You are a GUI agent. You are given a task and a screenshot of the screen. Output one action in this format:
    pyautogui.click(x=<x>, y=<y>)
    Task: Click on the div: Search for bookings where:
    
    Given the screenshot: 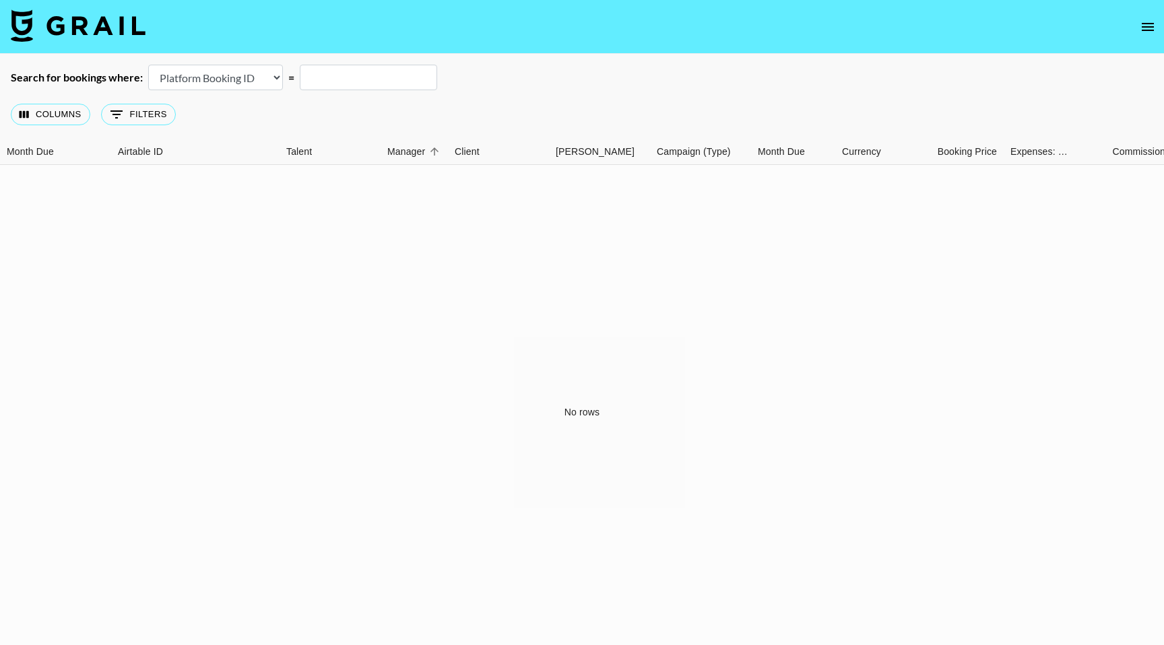 What is the action you would take?
    pyautogui.click(x=77, y=77)
    